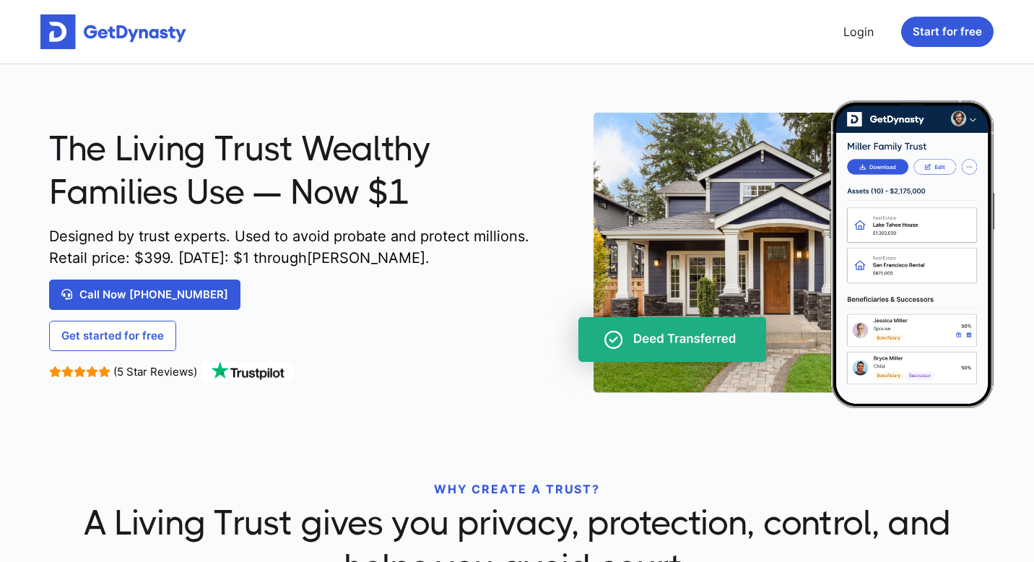 The height and width of the screenshot is (562, 1034). What do you see at coordinates (859, 32) in the screenshot?
I see `a: Login` at bounding box center [859, 32].